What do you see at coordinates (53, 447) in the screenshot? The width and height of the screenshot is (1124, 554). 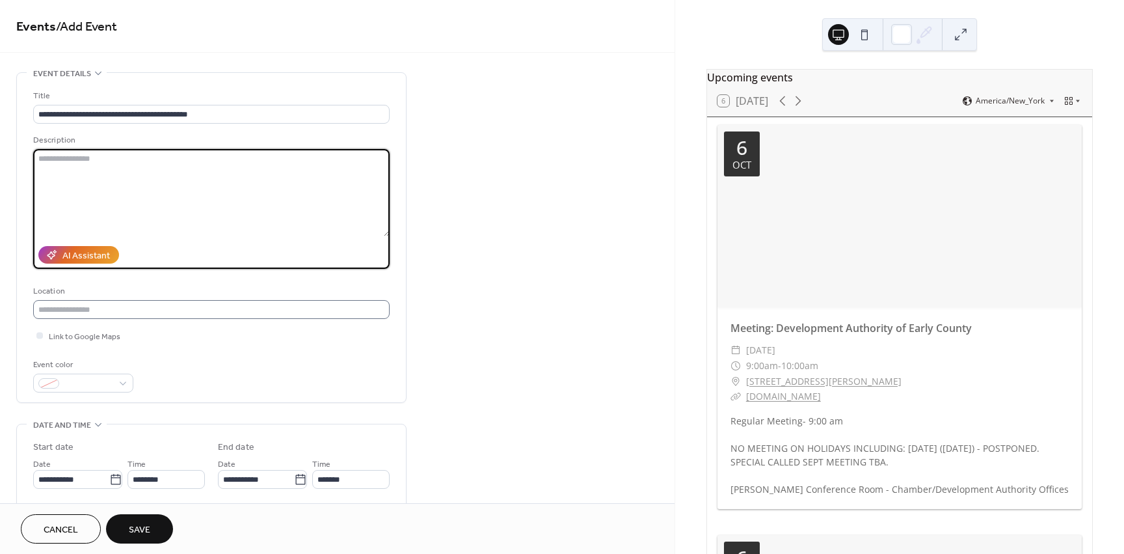 I see `div: Start date` at bounding box center [53, 447].